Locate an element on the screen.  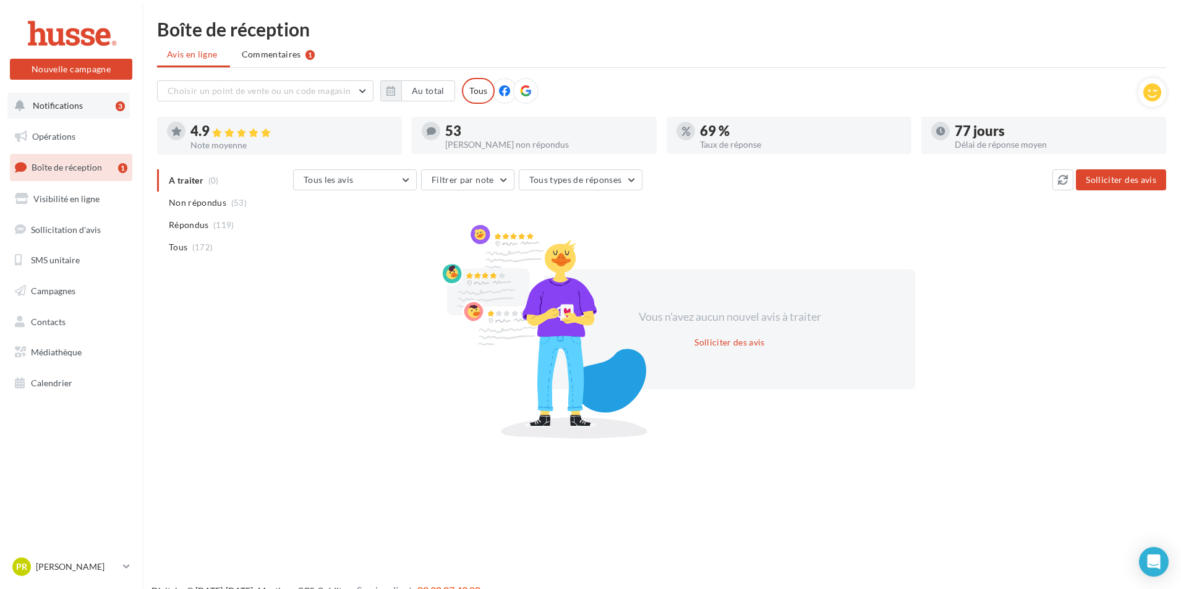
button: Tous types de réponses is located at coordinates (581, 180).